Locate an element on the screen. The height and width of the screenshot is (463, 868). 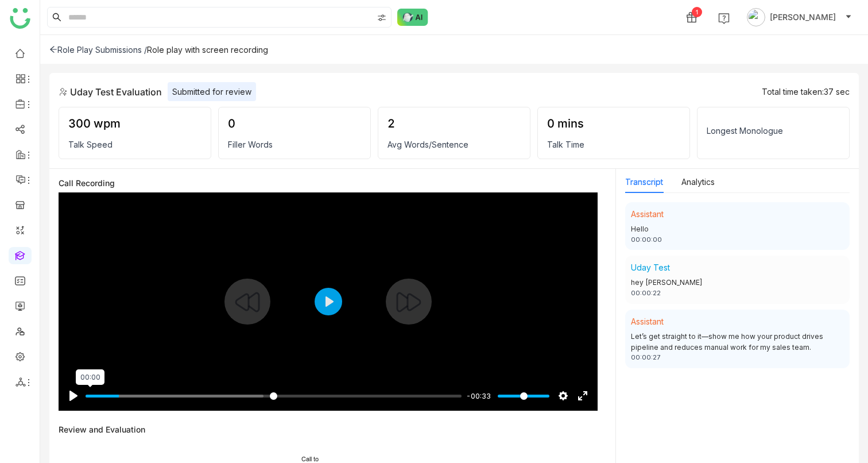
input: Seek is located at coordinates (273, 396).